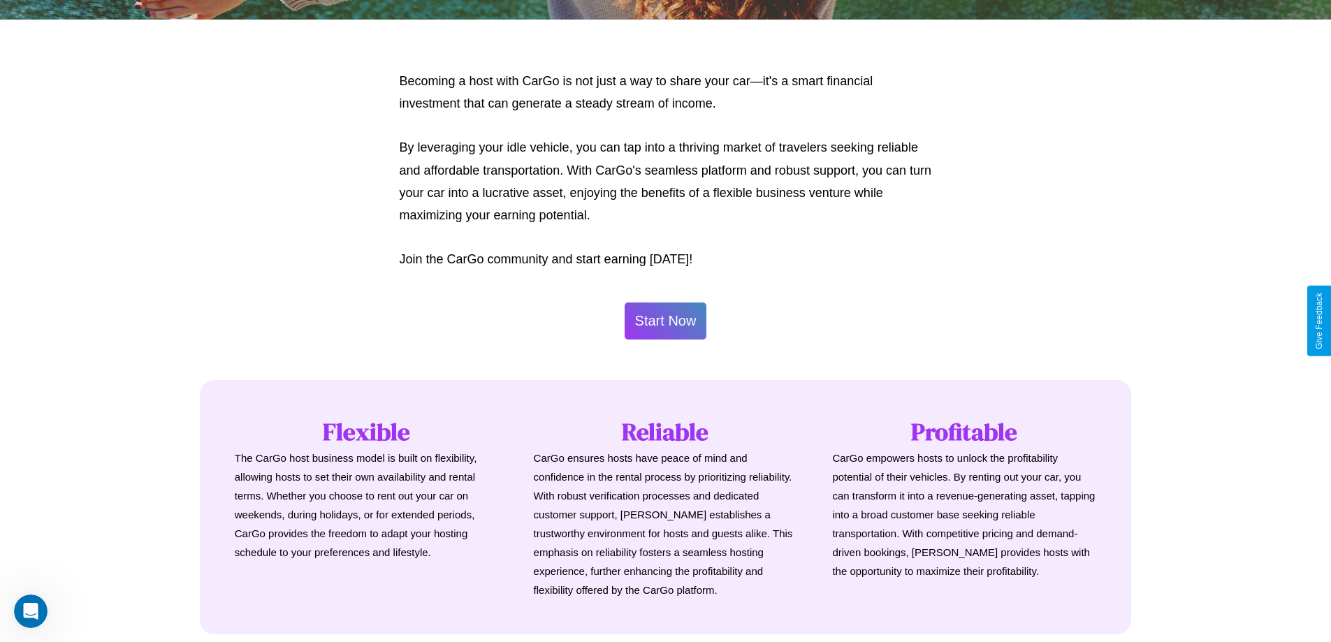 Image resolution: width=1331 pixels, height=642 pixels. Describe the element at coordinates (367, 432) in the screenshot. I see `h1: Flexible` at that location.